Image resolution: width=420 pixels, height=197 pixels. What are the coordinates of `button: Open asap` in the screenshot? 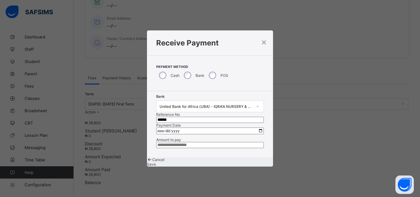 It's located at (405, 185).